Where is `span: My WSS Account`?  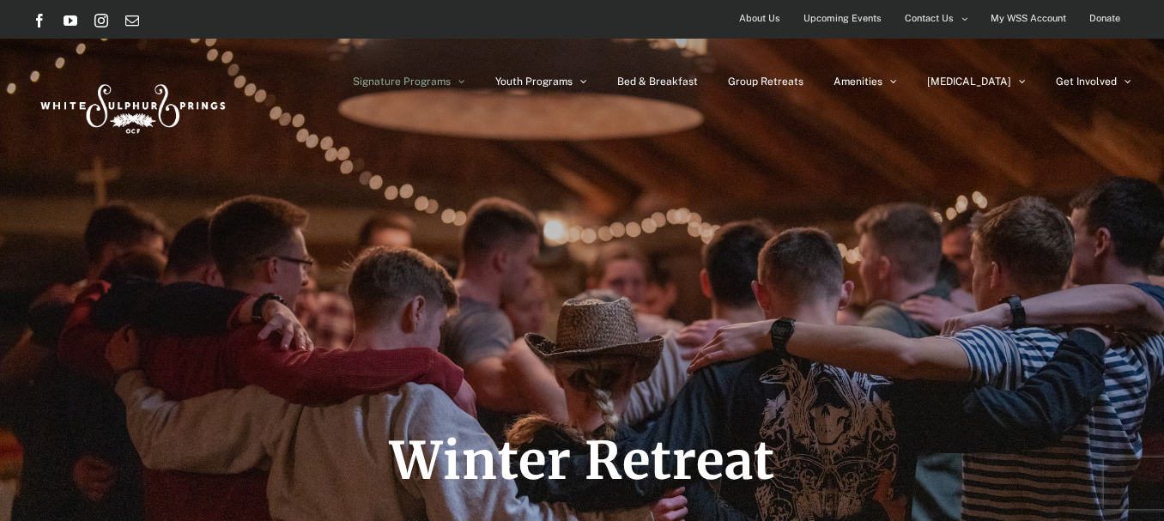 span: My WSS Account is located at coordinates (1028, 18).